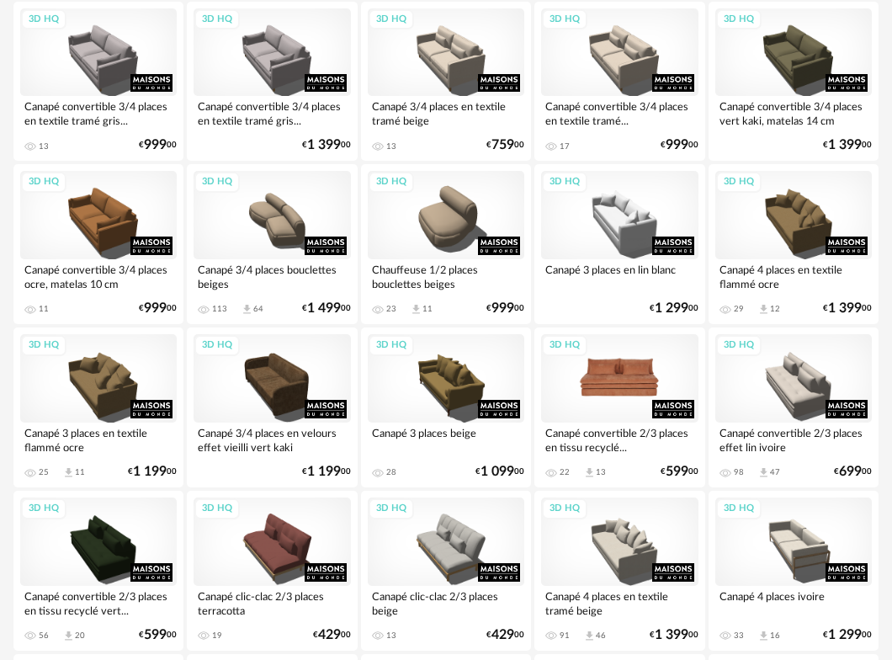  I want to click on span: 699, so click(850, 471).